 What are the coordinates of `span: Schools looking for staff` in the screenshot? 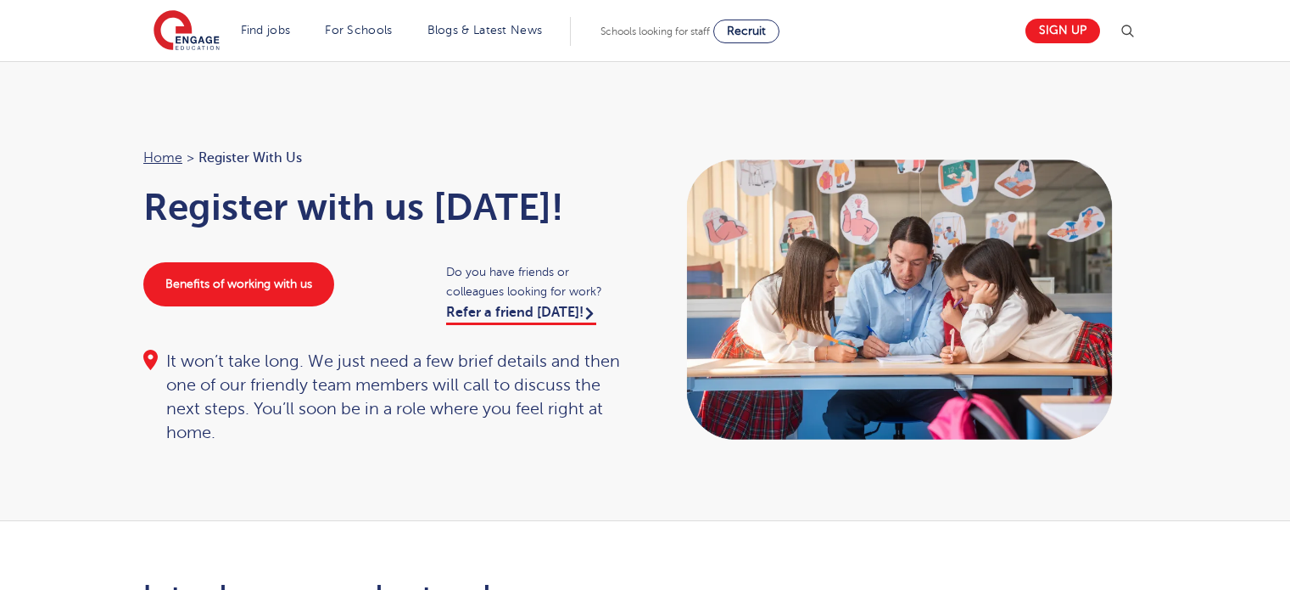 It's located at (655, 31).